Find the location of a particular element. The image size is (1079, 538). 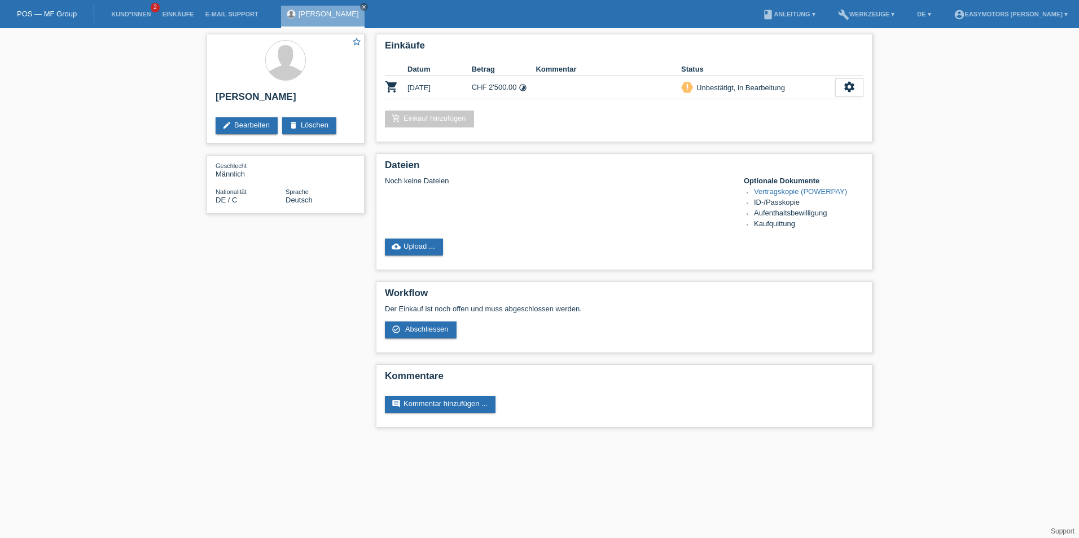

a: Support is located at coordinates (1062, 531).